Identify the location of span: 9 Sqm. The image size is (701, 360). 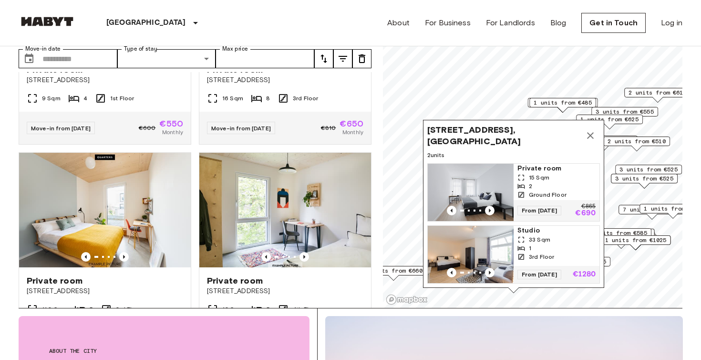
(51, 98).